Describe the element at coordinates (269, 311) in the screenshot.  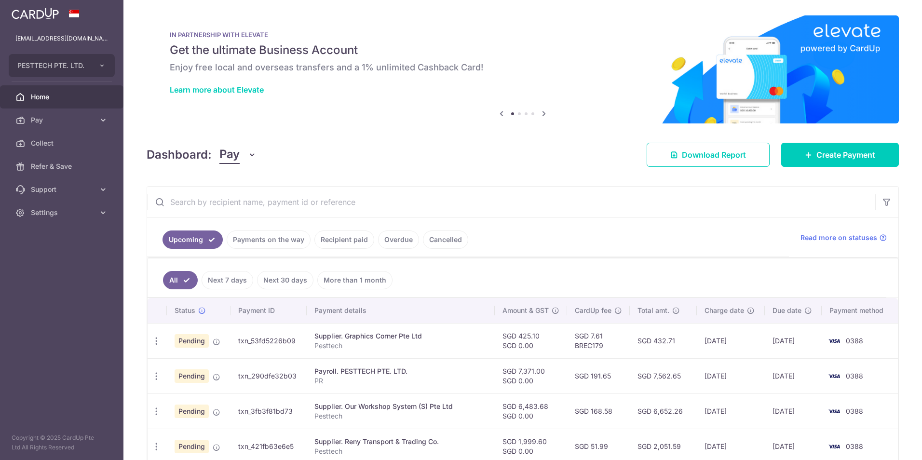
I see `th: Payment ID` at that location.